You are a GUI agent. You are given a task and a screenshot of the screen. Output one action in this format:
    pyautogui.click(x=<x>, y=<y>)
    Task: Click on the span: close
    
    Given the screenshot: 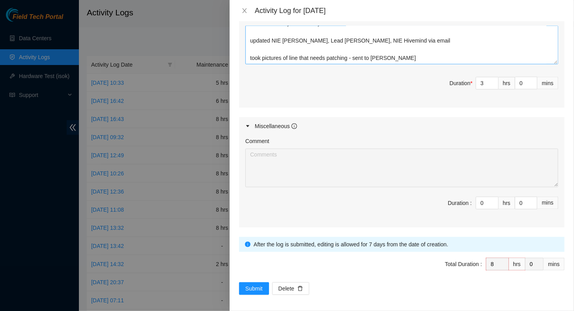 What is the action you would take?
    pyautogui.click(x=245, y=11)
    